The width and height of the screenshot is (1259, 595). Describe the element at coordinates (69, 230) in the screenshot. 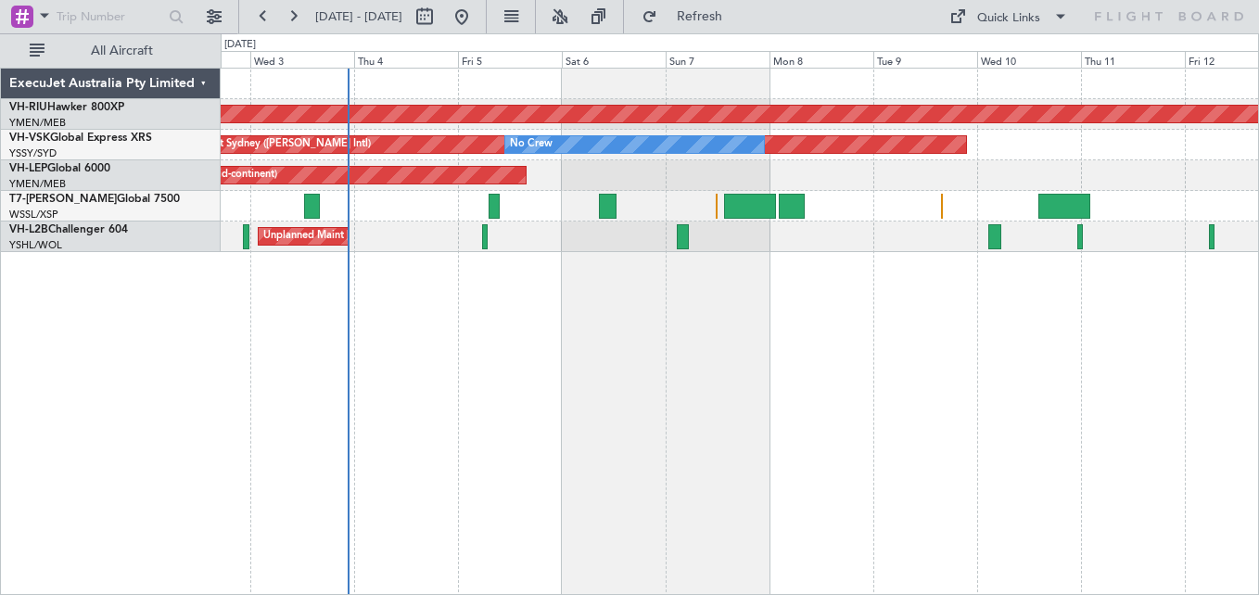

I see `a: VH-L2BChallenger 604` at that location.